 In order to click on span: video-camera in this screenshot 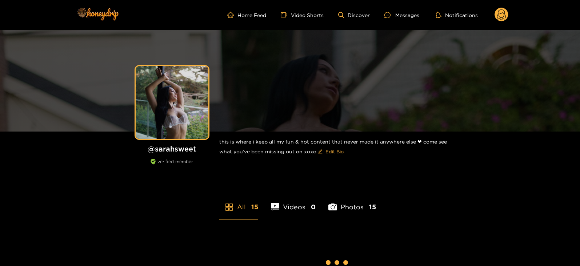, I will do `click(286, 15)`.